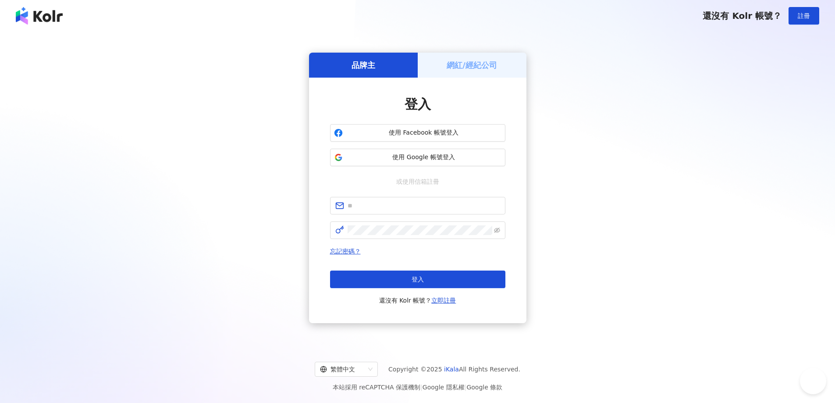 This screenshot has width=835, height=403. Describe the element at coordinates (39, 16) in the screenshot. I see `img: logo` at that location.